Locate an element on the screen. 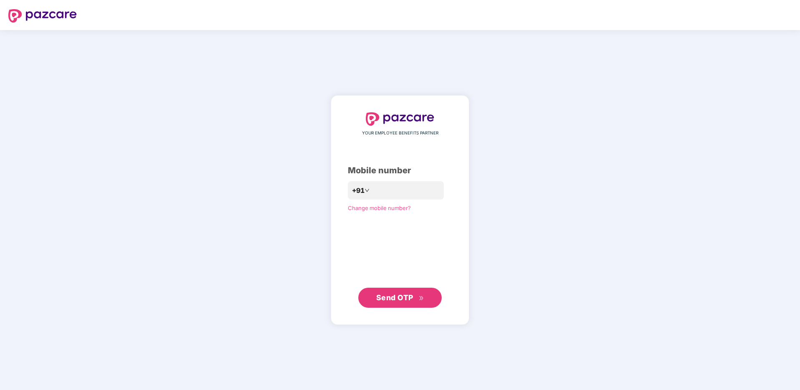  a: Change mobile number? is located at coordinates (379, 208).